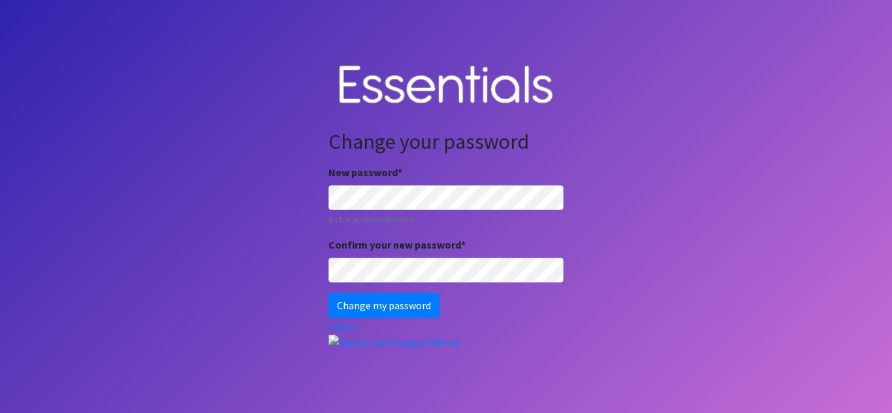  I want to click on img: Sign in with Google, so click(377, 343).